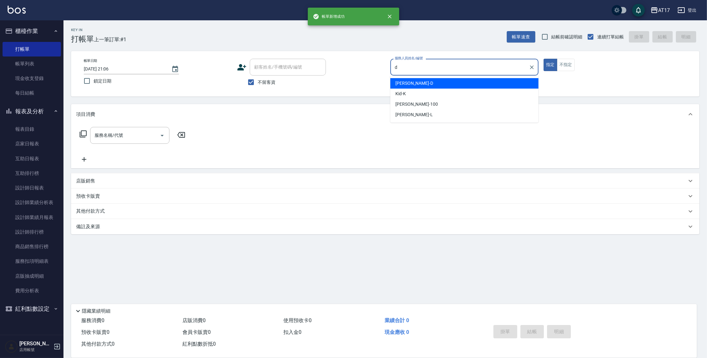 The image size is (707, 358). What do you see at coordinates (32, 217) in the screenshot?
I see `a: 設計師業績月報表` at bounding box center [32, 217].